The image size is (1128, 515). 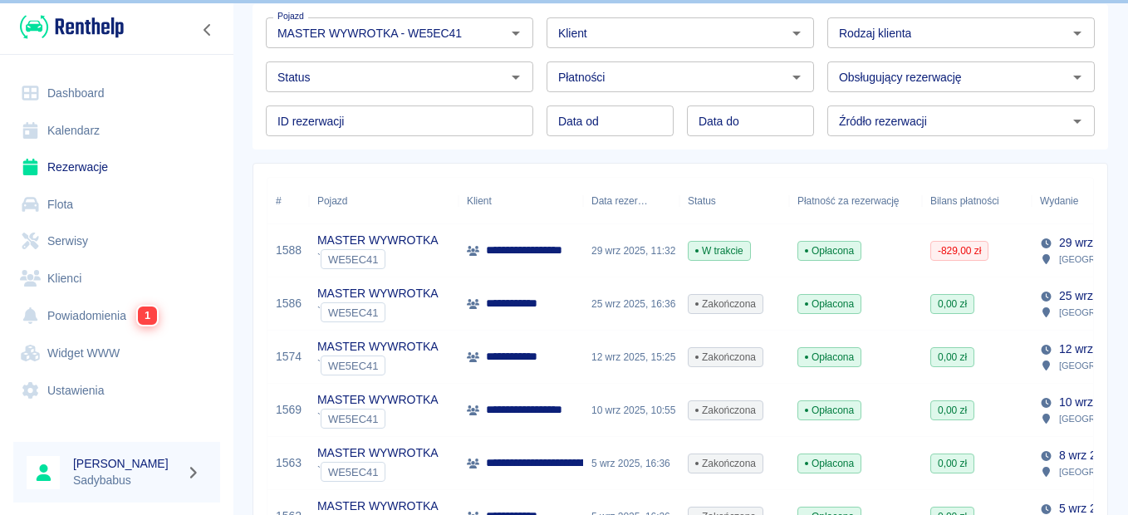 What do you see at coordinates (116, 93) in the screenshot?
I see `a: Dashboard` at bounding box center [116, 93].